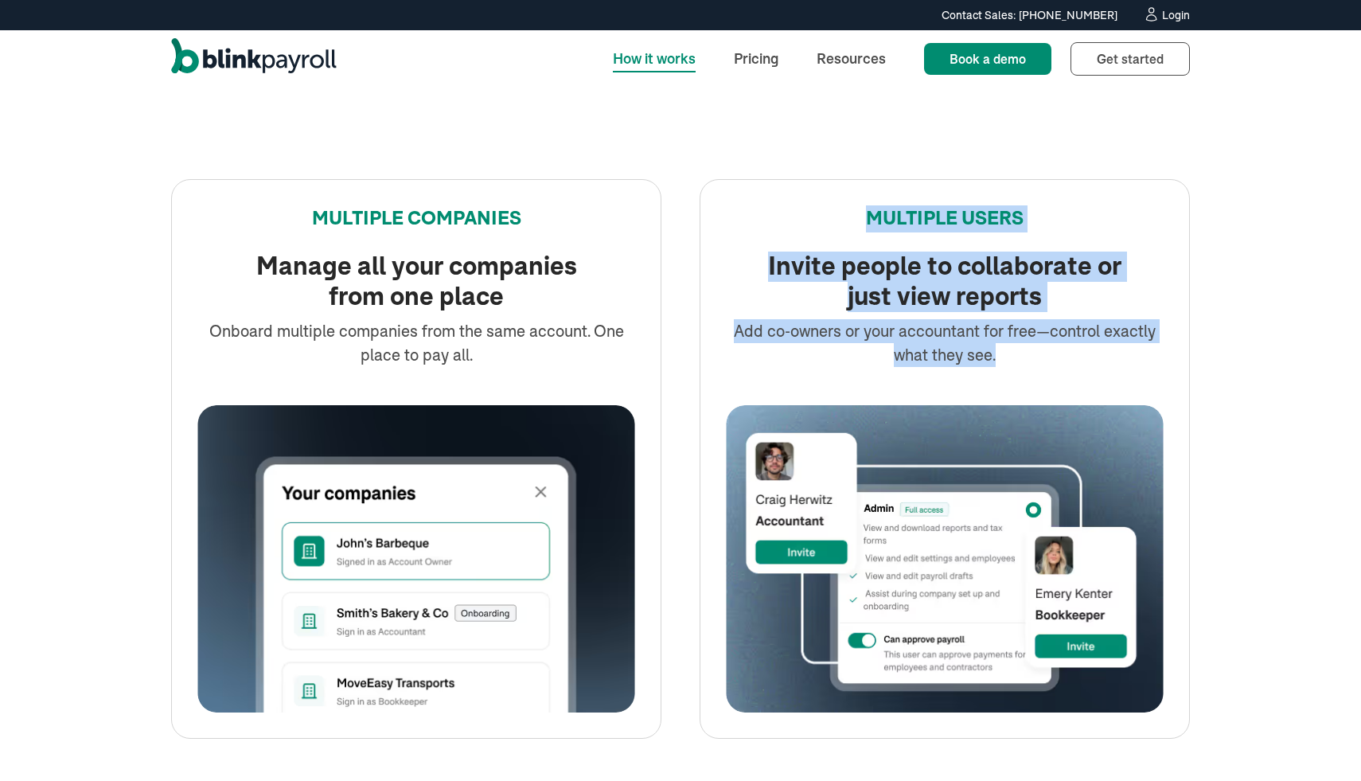 This screenshot has height=781, width=1361. I want to click on div: MULTIPLE COMPANIES, so click(416, 219).